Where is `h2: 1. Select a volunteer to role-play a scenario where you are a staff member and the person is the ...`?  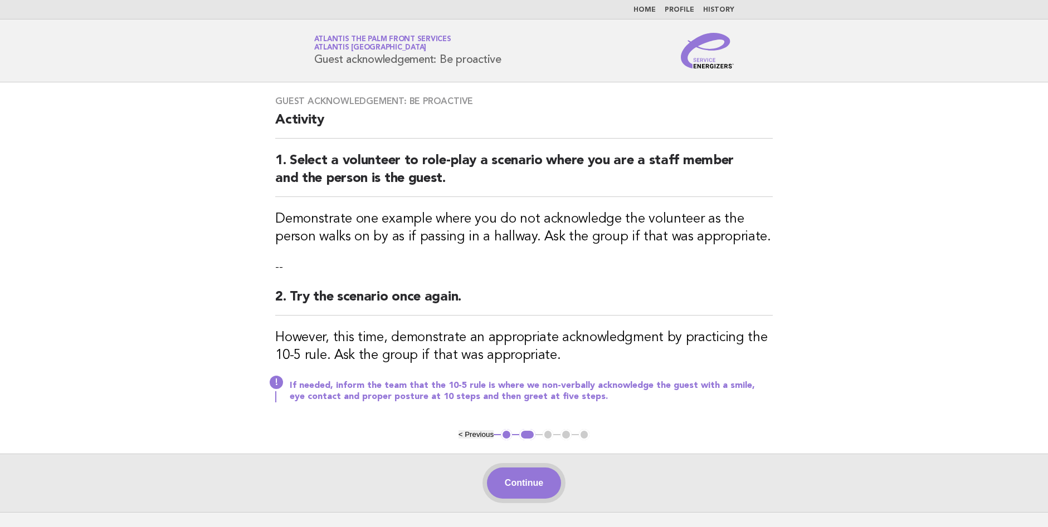
h2: 1. Select a volunteer to role-play a scenario where you are a staff member and the person is the ... is located at coordinates (524, 174).